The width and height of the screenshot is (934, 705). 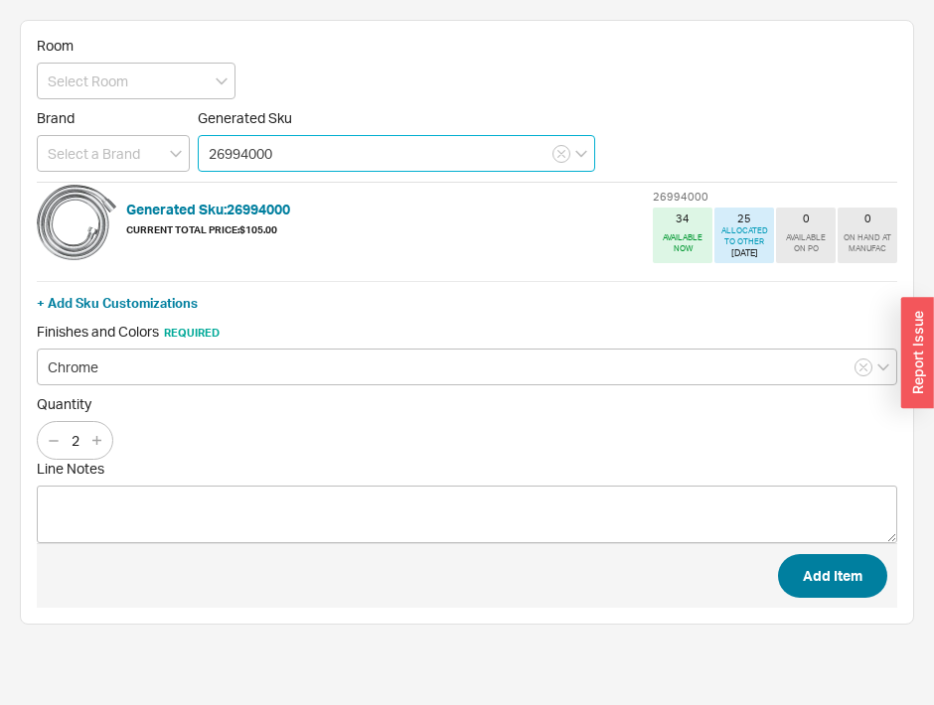 I want to click on img: 185636_26994000_original_jox8n4, so click(x=76, y=222).